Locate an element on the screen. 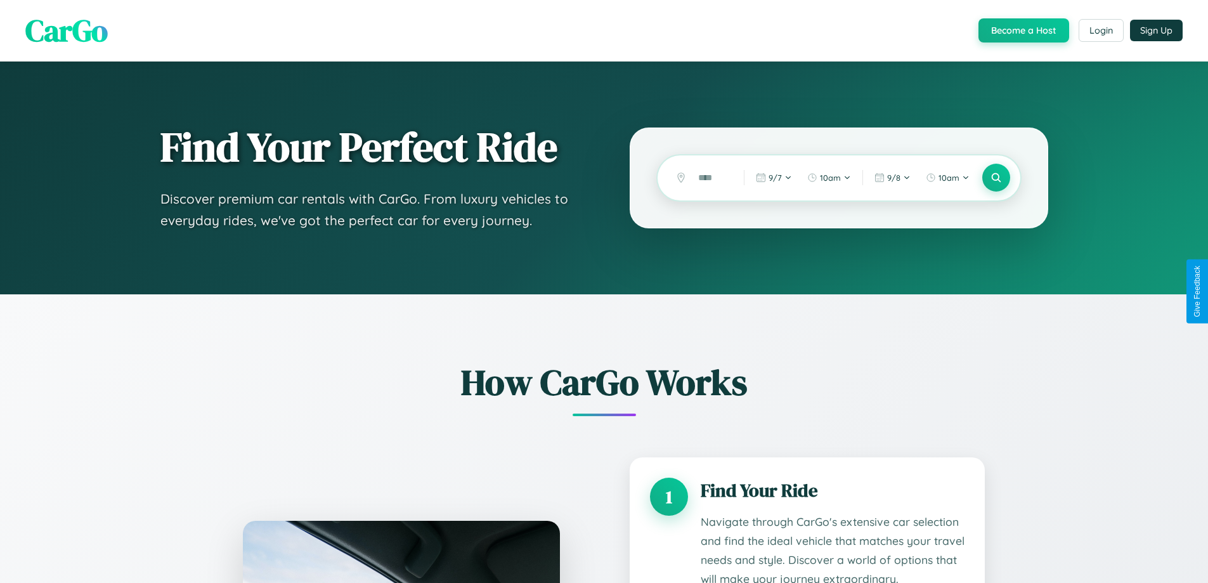 The width and height of the screenshot is (1208, 583). p: Discover premium car rentals with CarGo. From luxury vehicles to everyday rides, we've got the pe... is located at coordinates (370, 209).